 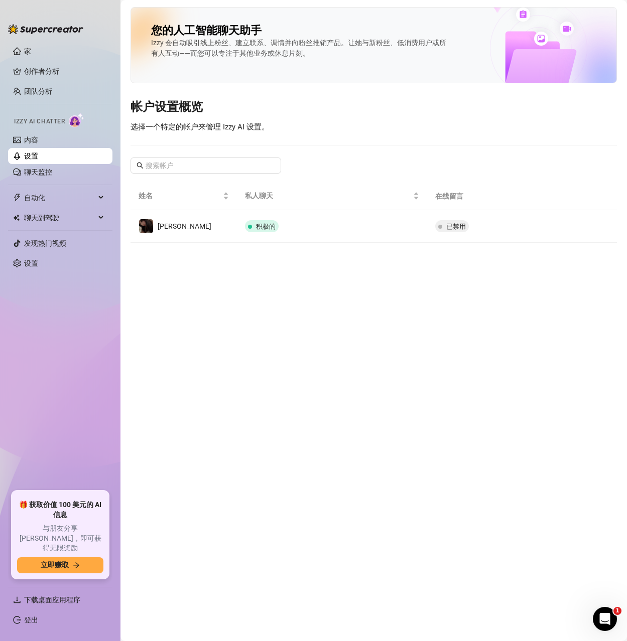 I want to click on a: 发现热门视频, so click(x=45, y=243).